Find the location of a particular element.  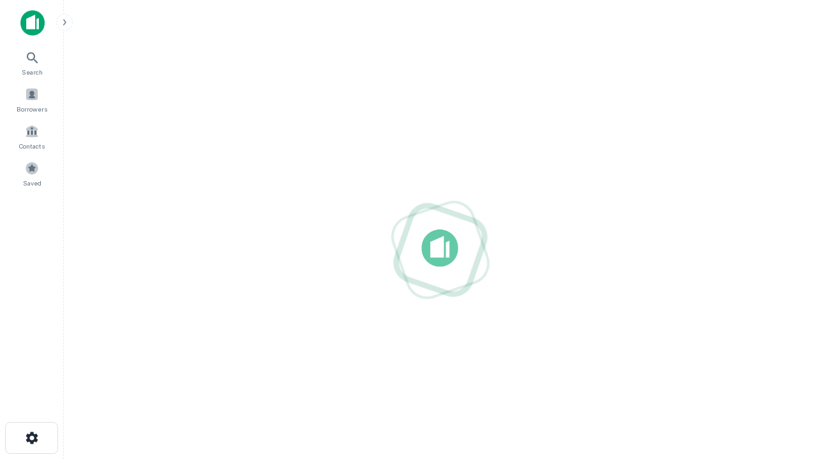

a: Contacts is located at coordinates (32, 137).